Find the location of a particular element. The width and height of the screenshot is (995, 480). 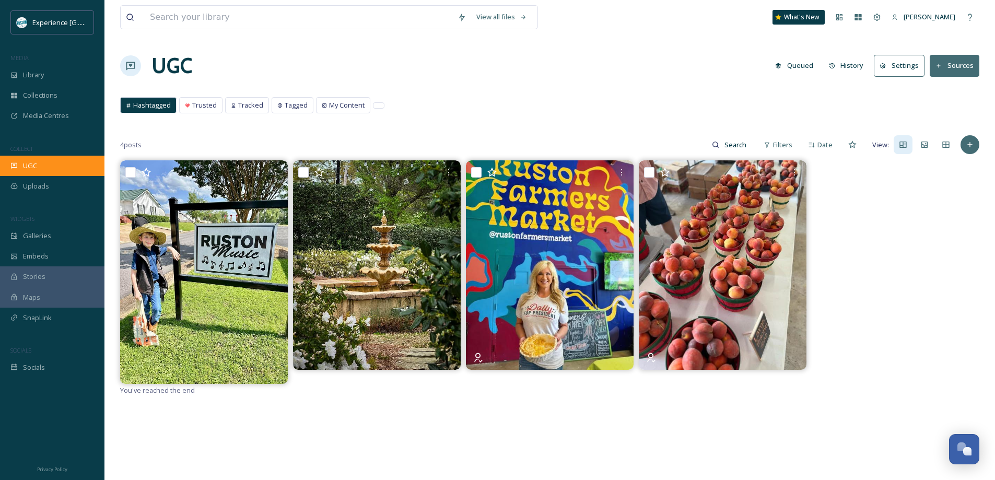

span: Maps is located at coordinates (31, 297).